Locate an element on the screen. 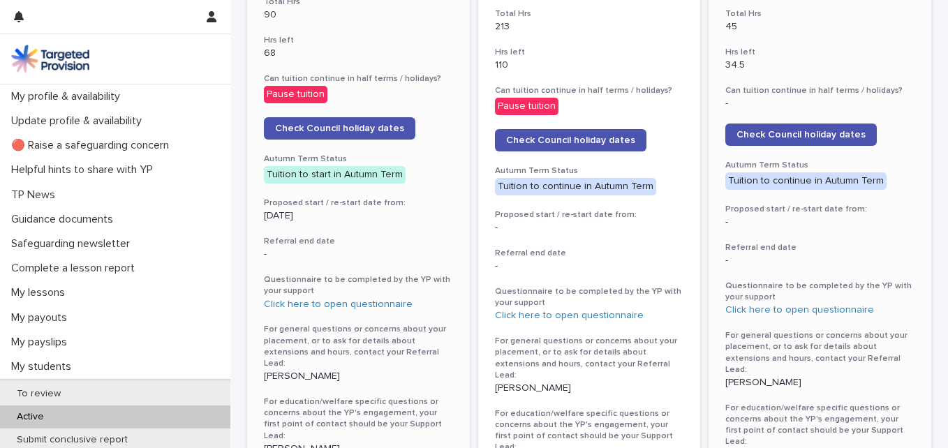  p: To review is located at coordinates (38, 394).